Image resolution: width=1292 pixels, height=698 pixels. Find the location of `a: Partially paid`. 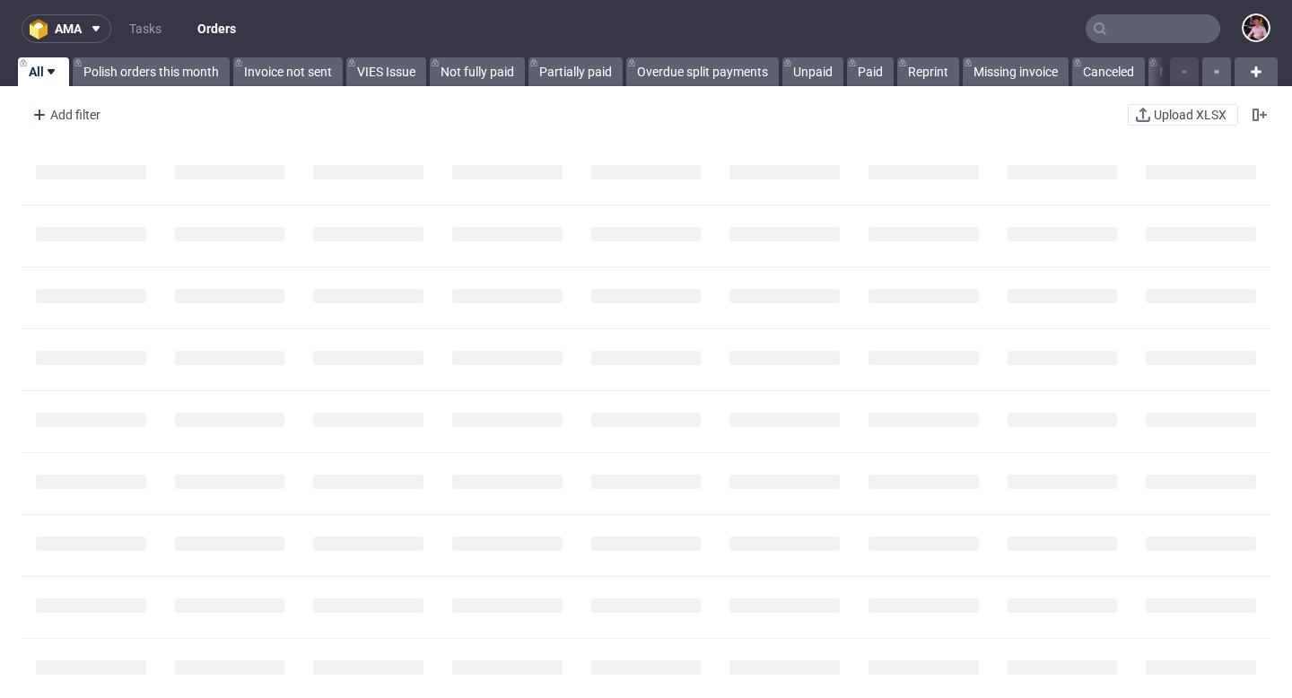

a: Partially paid is located at coordinates (575, 72).